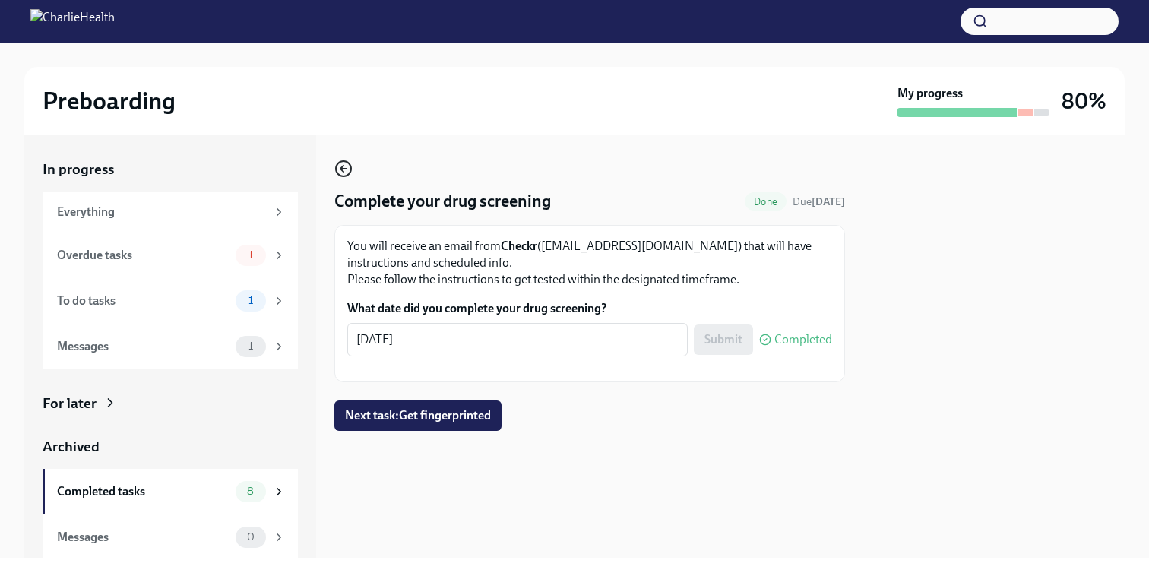 The height and width of the screenshot is (573, 1149). I want to click on div: For later, so click(69, 404).